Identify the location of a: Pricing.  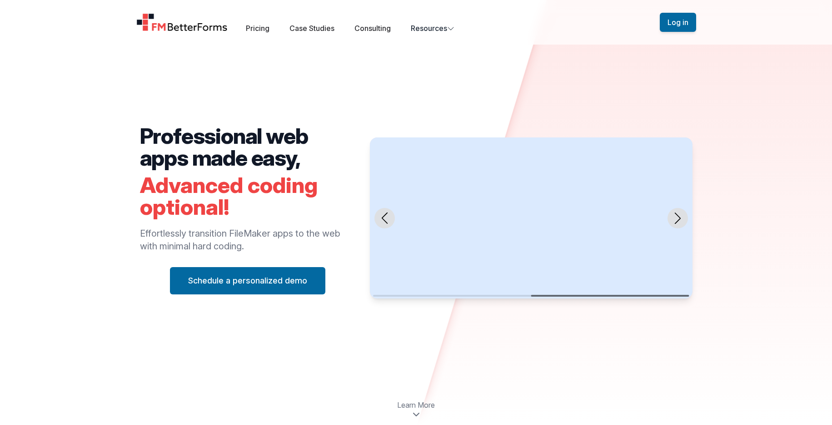
(258, 28).